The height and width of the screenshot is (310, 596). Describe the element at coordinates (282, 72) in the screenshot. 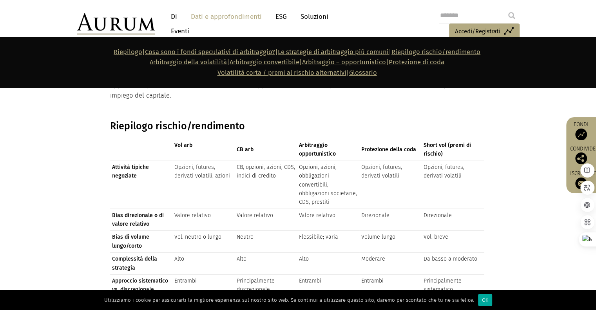

I see `a: Volatilità corta / premi al rischio alternativi` at that location.